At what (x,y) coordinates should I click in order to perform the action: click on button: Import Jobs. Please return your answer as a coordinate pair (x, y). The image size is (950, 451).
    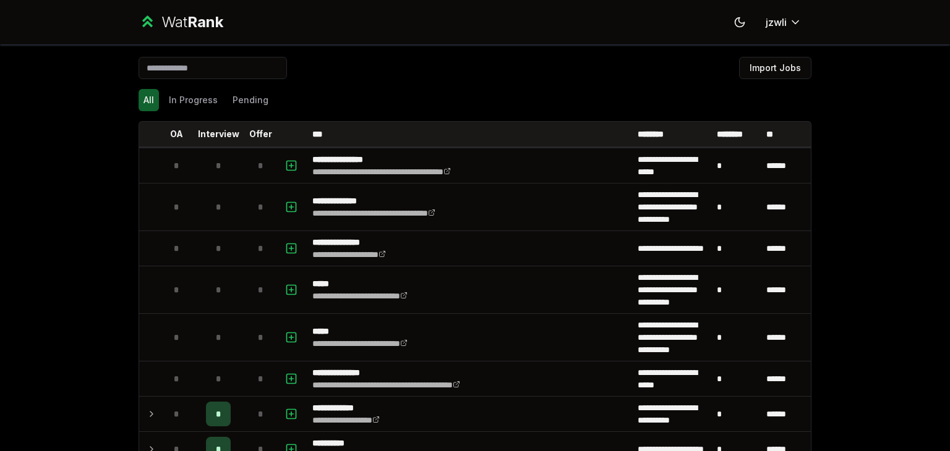
    Looking at the image, I should click on (775, 68).